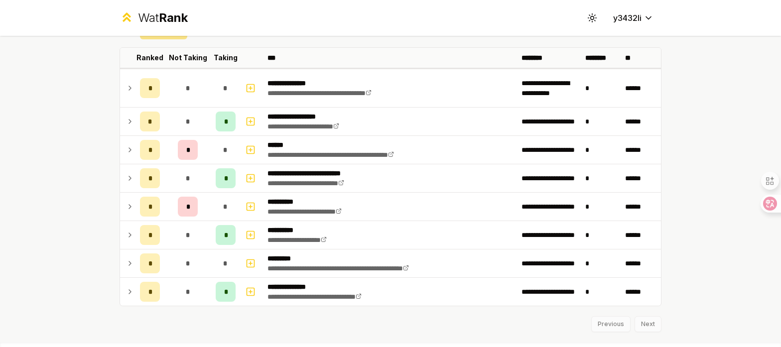  What do you see at coordinates (163, 18) in the screenshot?
I see `div: Wat` at bounding box center [163, 18].